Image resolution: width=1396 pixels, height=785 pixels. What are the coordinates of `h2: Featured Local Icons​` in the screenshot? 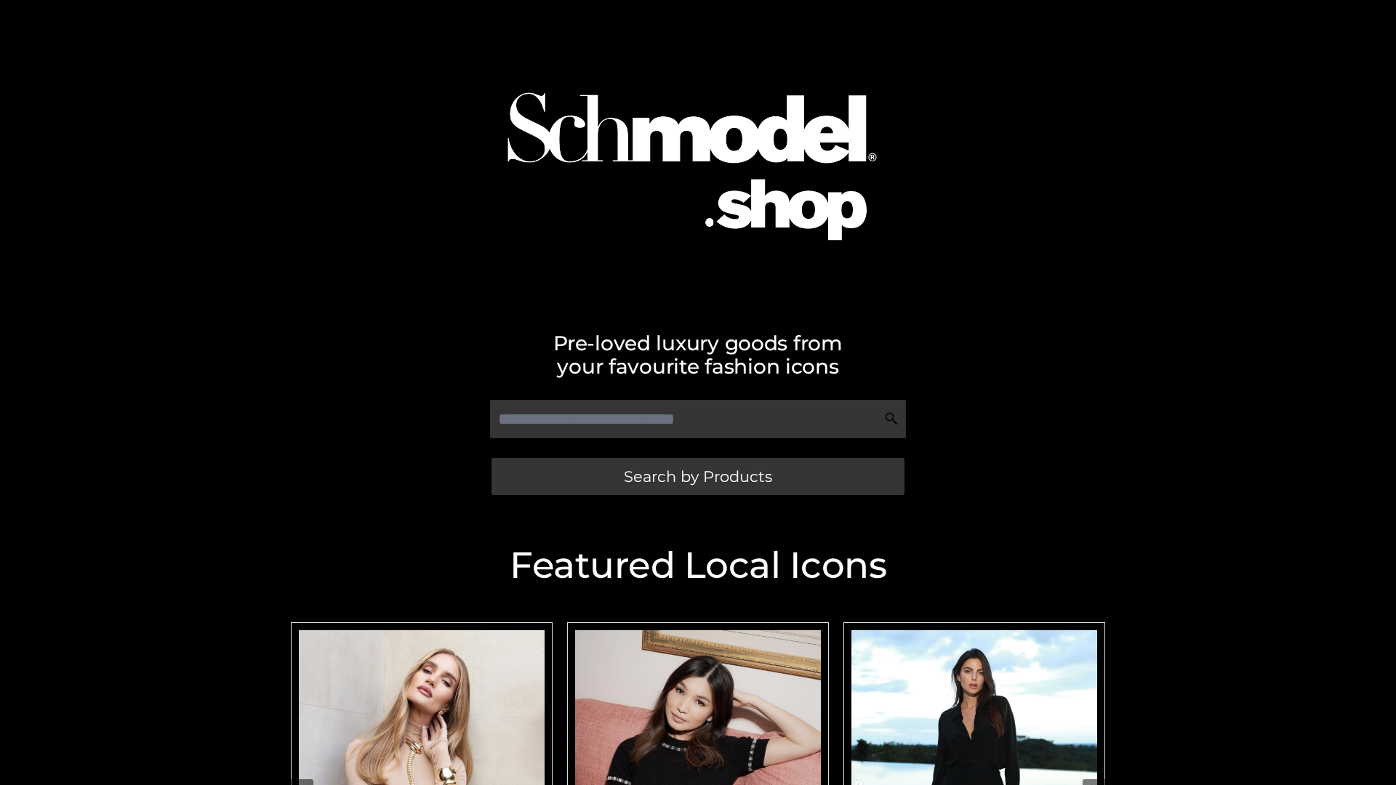 It's located at (698, 566).